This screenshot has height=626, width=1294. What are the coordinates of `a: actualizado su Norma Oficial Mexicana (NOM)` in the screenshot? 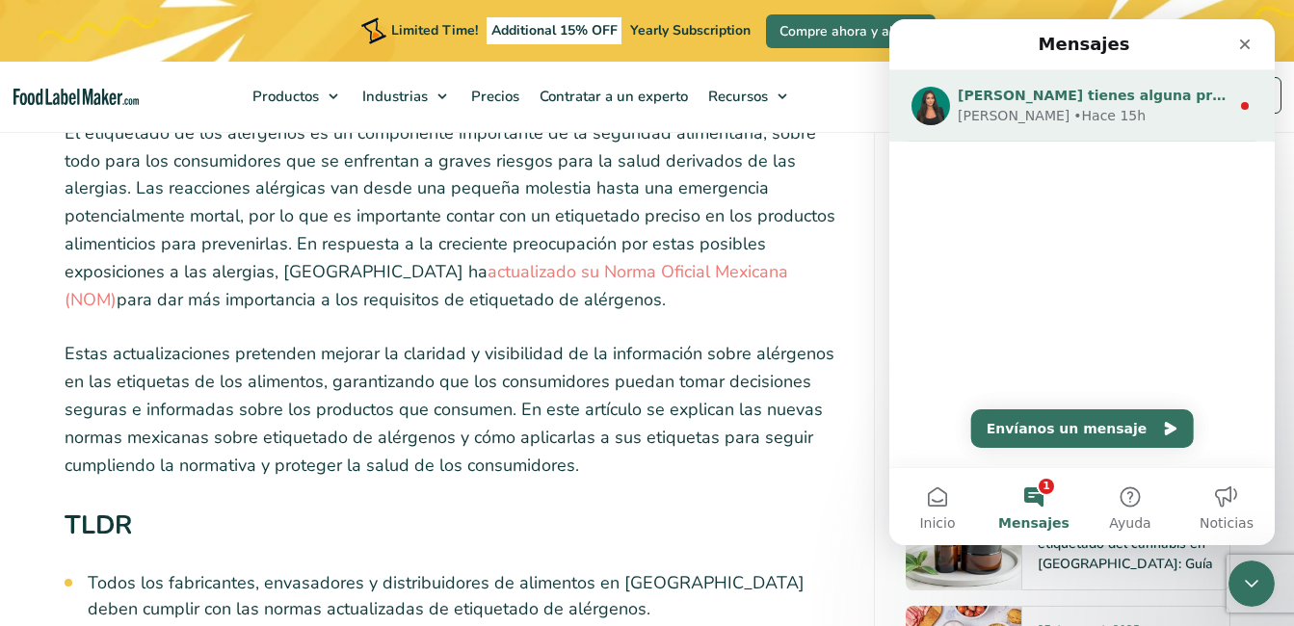 It's located at (426, 285).